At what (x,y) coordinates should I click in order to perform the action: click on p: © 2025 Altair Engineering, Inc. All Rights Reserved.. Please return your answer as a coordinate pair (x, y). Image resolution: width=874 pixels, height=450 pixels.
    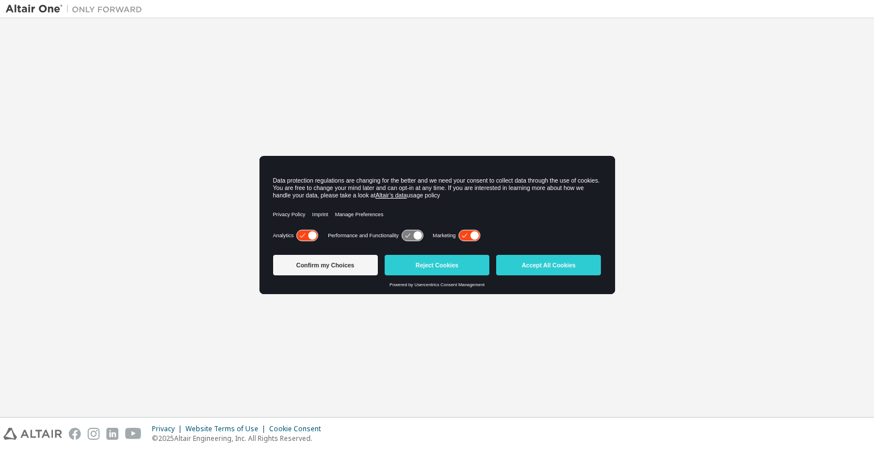
    Looking at the image, I should click on (239, 438).